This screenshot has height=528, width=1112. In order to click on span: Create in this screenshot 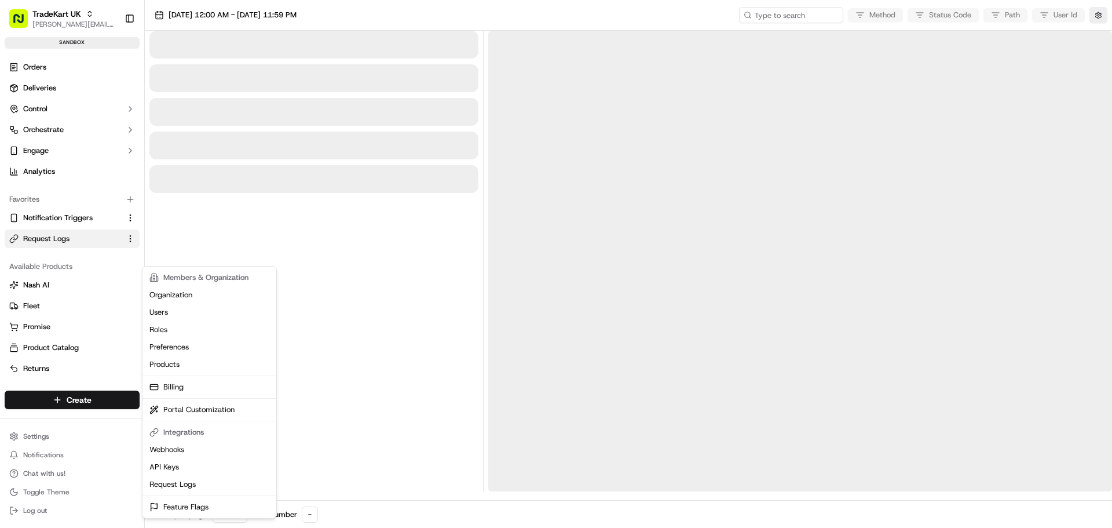, I will do `click(79, 400)`.